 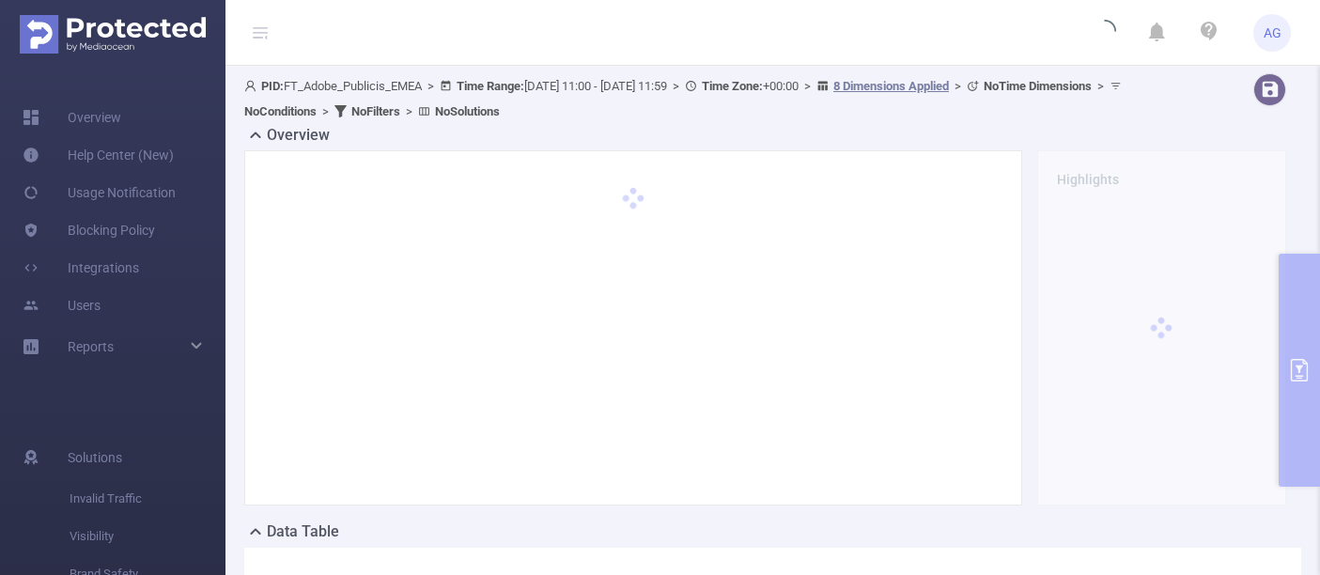 I want to click on span: Solutions, so click(x=95, y=458).